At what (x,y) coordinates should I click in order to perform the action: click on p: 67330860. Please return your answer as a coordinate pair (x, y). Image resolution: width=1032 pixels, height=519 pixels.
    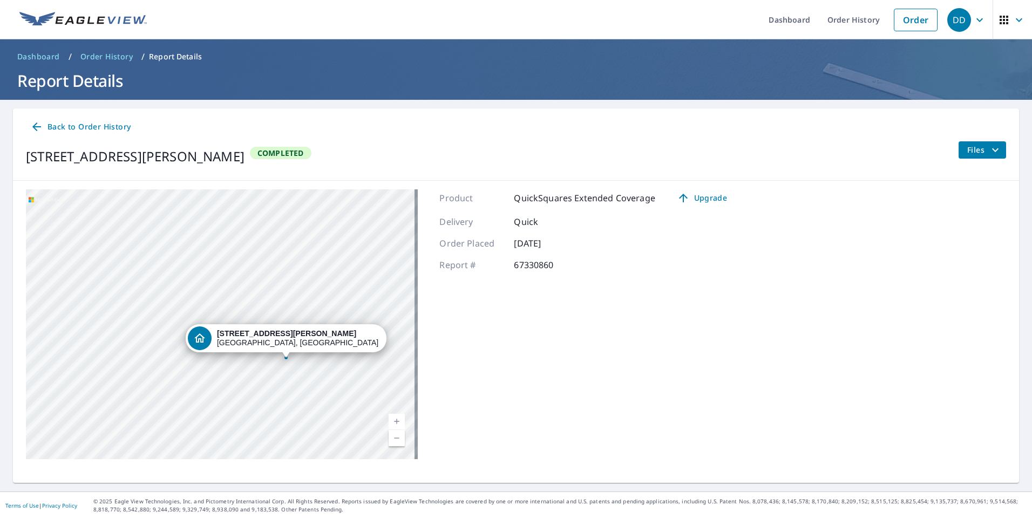
    Looking at the image, I should click on (546, 265).